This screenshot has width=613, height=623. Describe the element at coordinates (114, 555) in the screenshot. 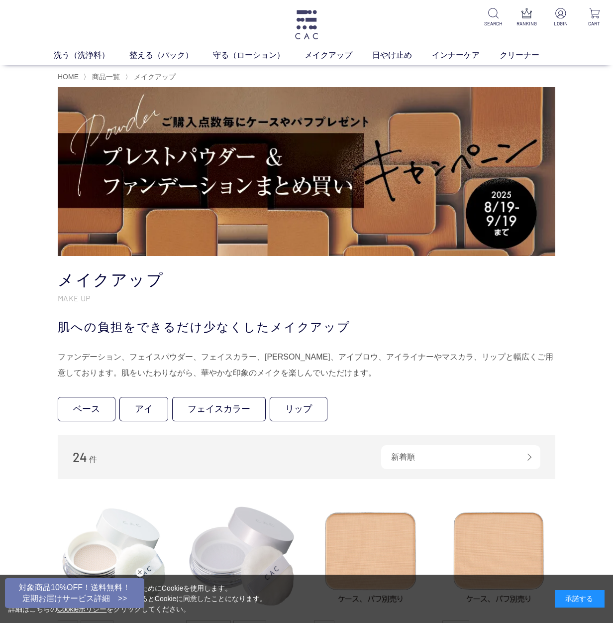

I see `img: ＣＡＣコンディショニング ルースパウダー 薄絹（うすきぬ）` at that location.